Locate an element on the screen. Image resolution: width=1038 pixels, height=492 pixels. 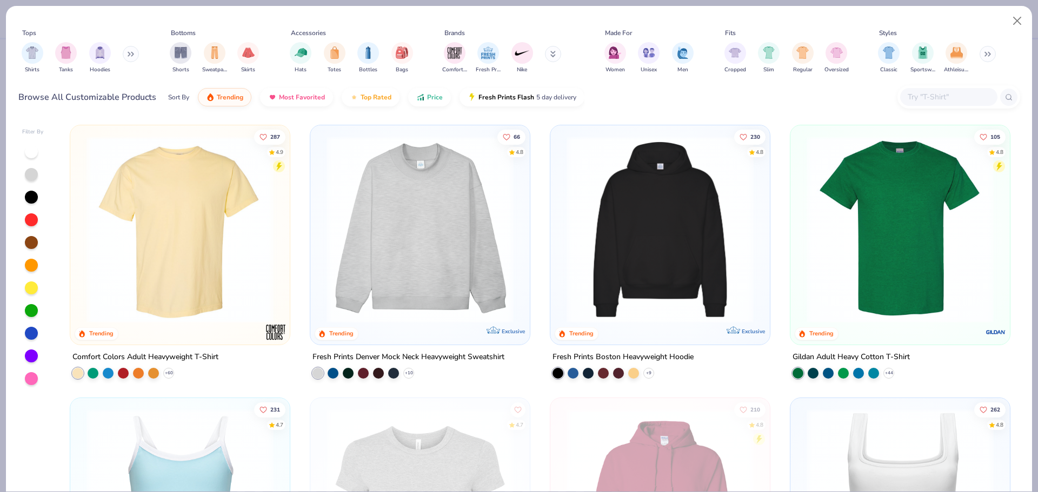
div: Comfort Colors Adult Heavyweight T-Shirt is located at coordinates (145, 357).